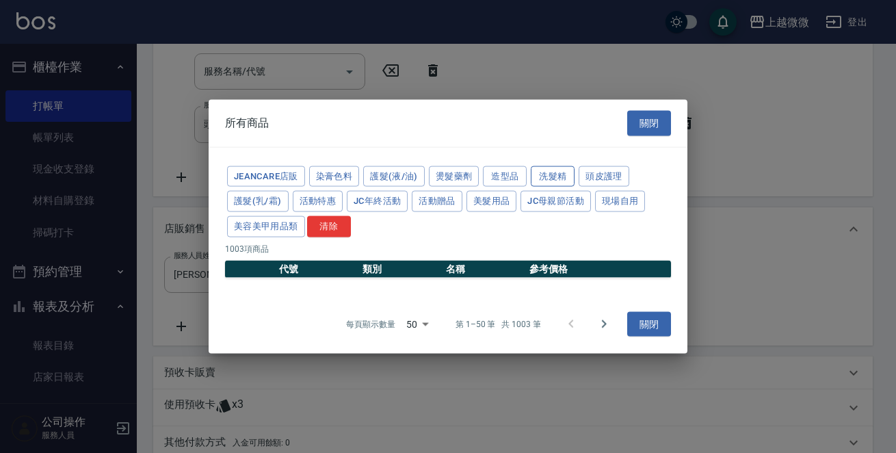 Image resolution: width=896 pixels, height=453 pixels. I want to click on button: 護髮(液/油), so click(394, 176).